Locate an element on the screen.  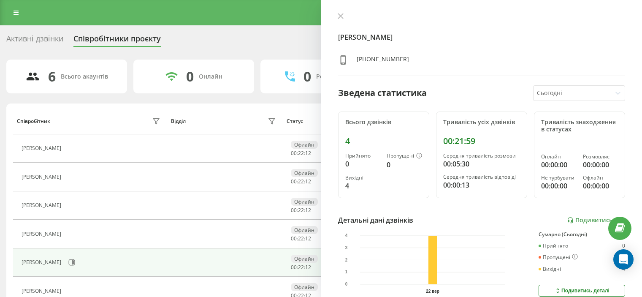
div: Всього дзвінків is located at coordinates (383, 122).